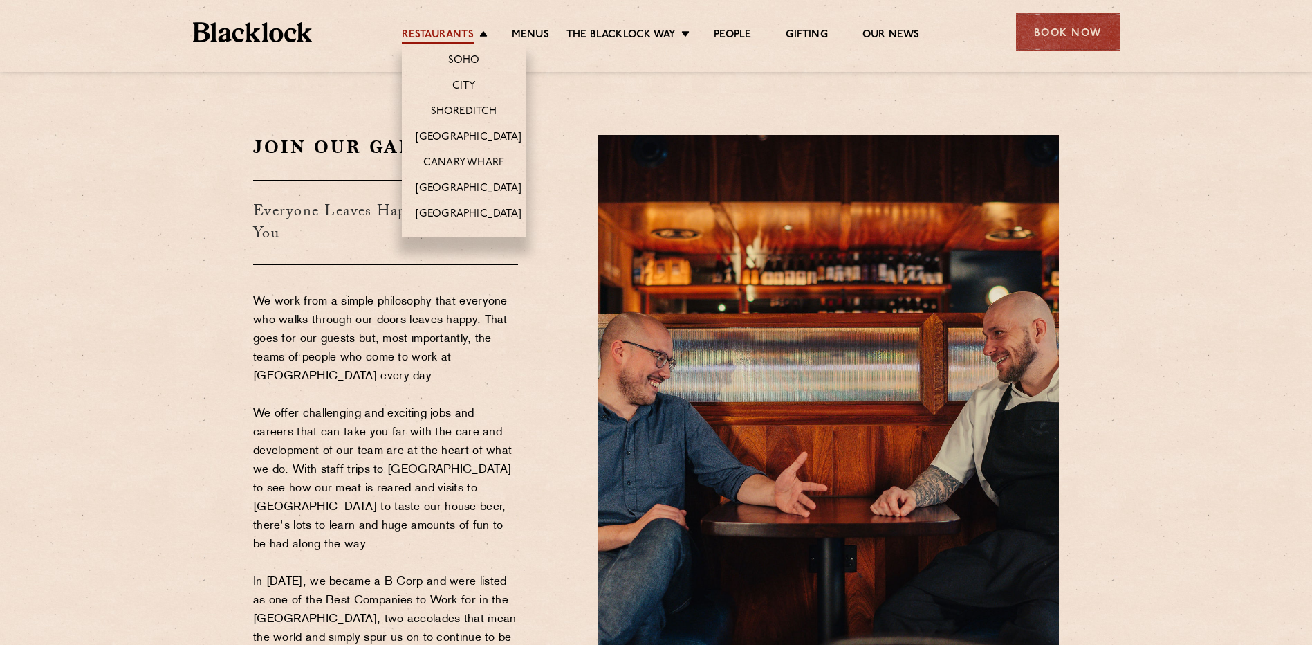 This screenshot has height=645, width=1312. What do you see at coordinates (385, 222) in the screenshot?
I see `h3: Everyone Leaves Happy, Including You` at bounding box center [385, 222].